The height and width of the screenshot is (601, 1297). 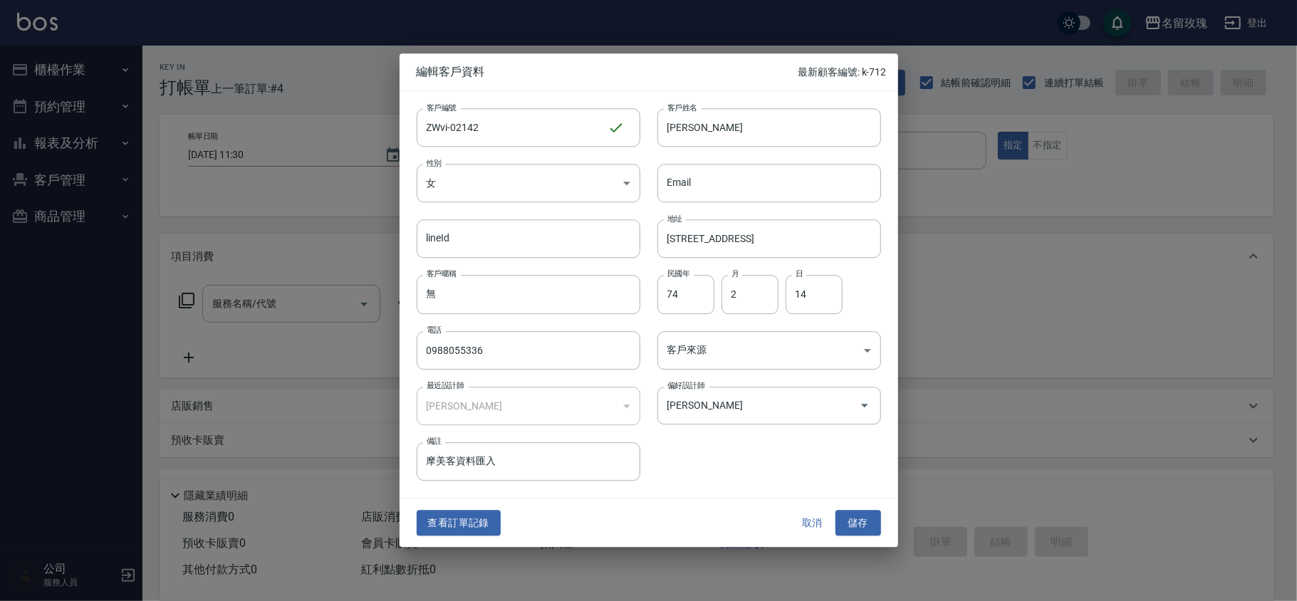 I want to click on div: 女, so click(x=528, y=183).